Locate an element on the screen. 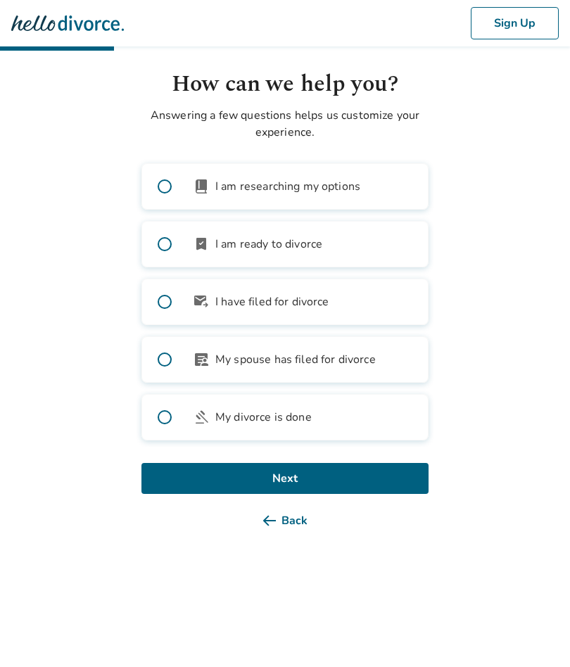 The height and width of the screenshot is (667, 570). button: Back is located at coordinates (285, 521).